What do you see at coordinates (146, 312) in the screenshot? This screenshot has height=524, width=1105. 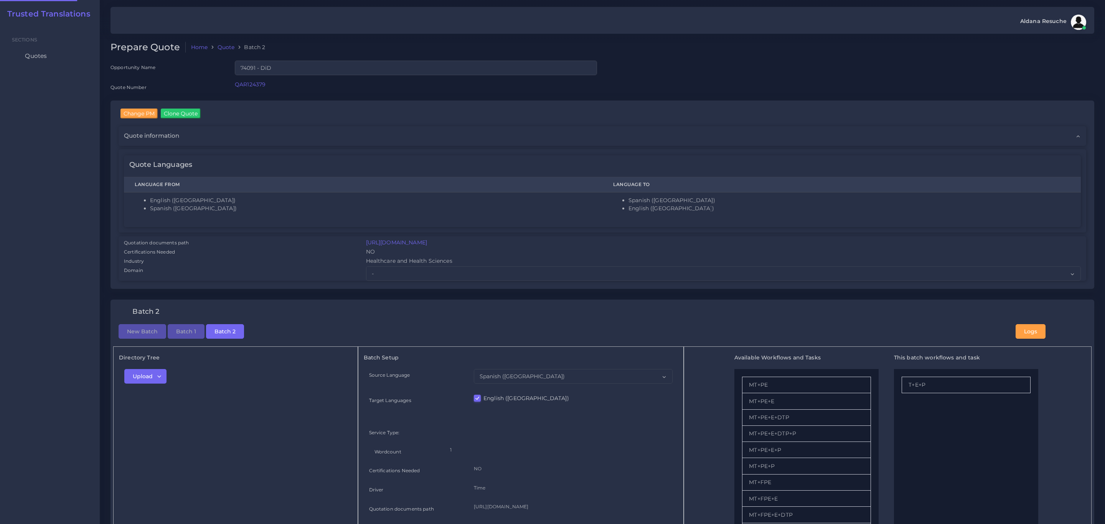 I see `h4: Batch 2` at bounding box center [146, 312].